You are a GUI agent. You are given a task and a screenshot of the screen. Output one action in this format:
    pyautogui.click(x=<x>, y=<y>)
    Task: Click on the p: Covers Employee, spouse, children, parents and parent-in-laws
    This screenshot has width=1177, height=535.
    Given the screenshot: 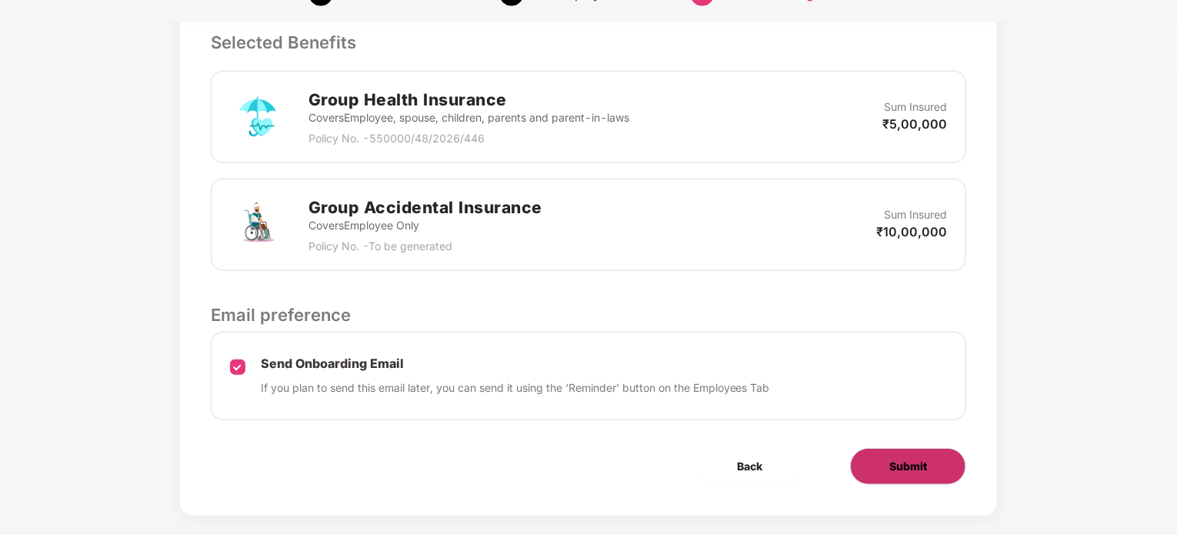 What is the action you would take?
    pyautogui.click(x=468, y=118)
    